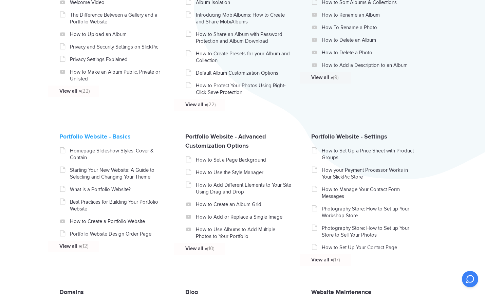 Image resolution: width=485 pixels, height=294 pixels. What do you see at coordinates (118, 18) in the screenshot?
I see `a: The Difference Between a Gallery and a Portfolio Website` at bounding box center [118, 18].